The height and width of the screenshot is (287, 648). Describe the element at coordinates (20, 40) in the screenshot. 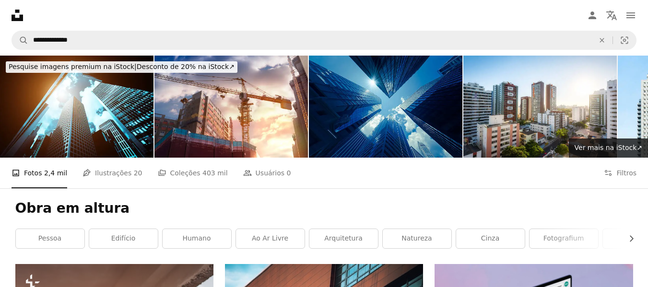

I see `button: Pesquise na Unsplash` at that location.